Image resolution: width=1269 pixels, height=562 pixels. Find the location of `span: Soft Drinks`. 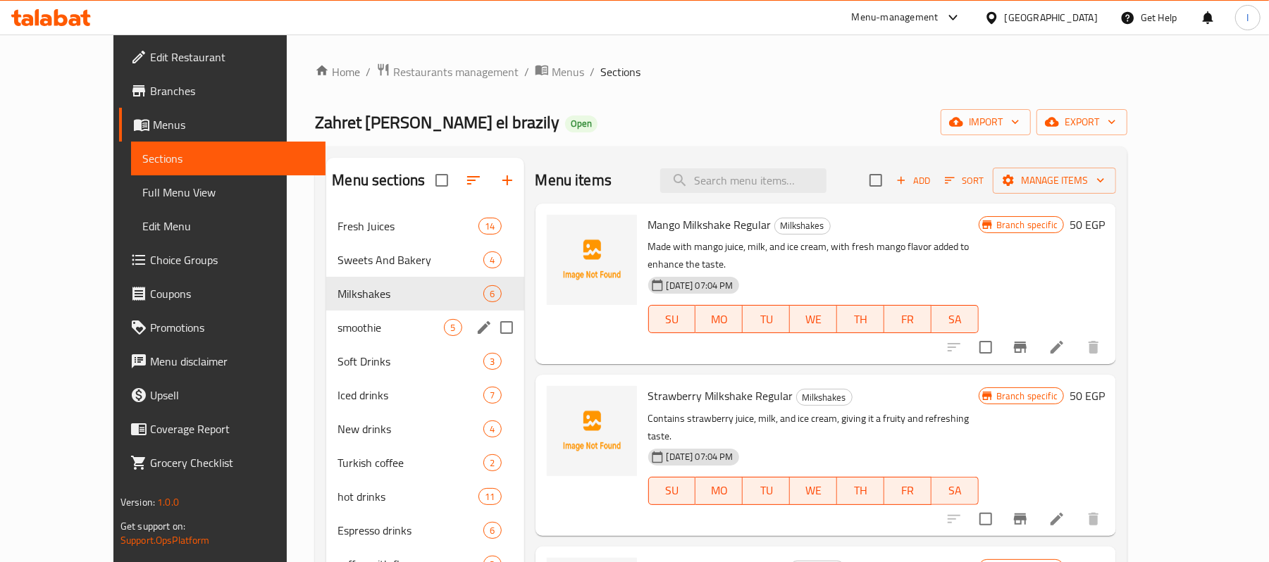

span: Soft Drinks is located at coordinates (410, 361).